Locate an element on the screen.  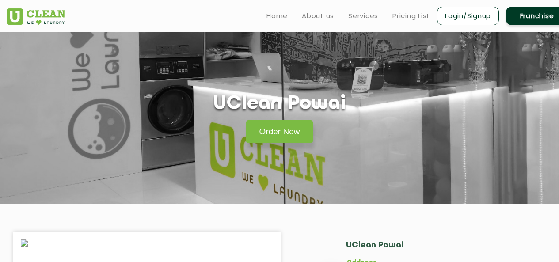
a: Pricing List is located at coordinates (411, 16).